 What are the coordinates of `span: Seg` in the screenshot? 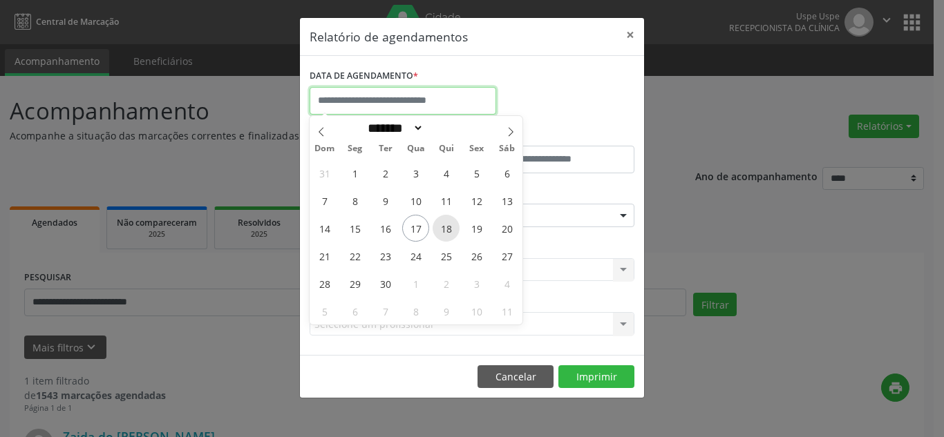 It's located at (355, 149).